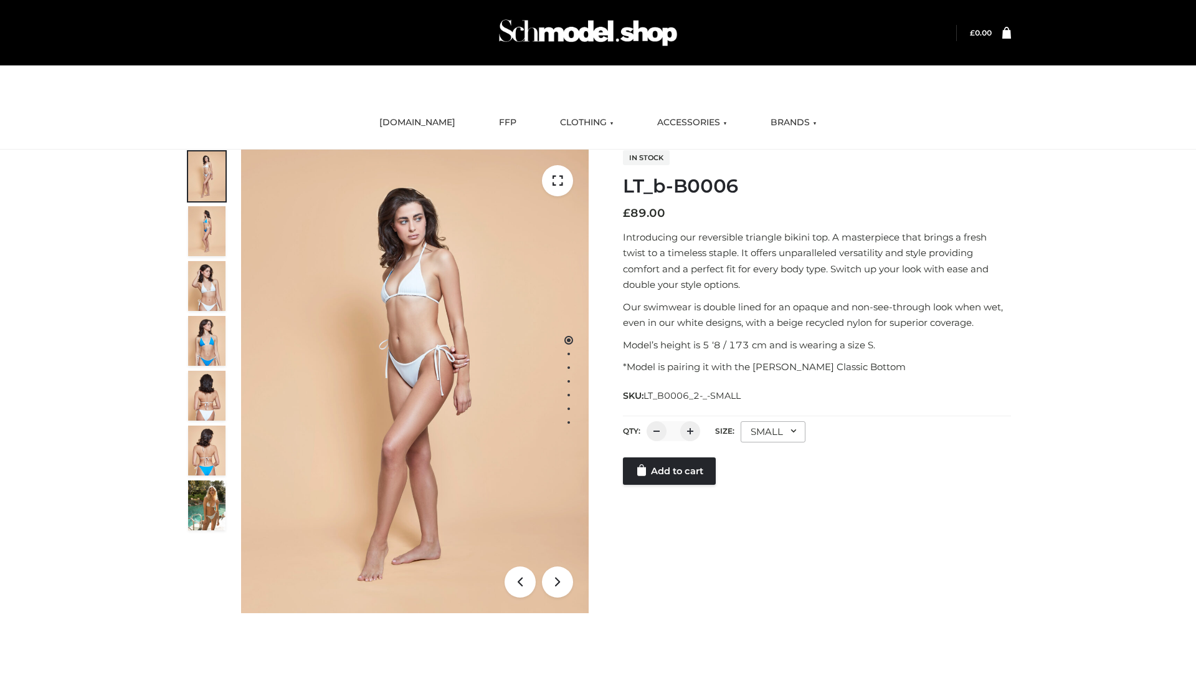 The width and height of the screenshot is (1196, 673). Describe the element at coordinates (207, 341) in the screenshot. I see `img: ArielClassicBikiniTop_CloudNine_AzureSky_OW114ECO_4-scaled.jpg` at that location.